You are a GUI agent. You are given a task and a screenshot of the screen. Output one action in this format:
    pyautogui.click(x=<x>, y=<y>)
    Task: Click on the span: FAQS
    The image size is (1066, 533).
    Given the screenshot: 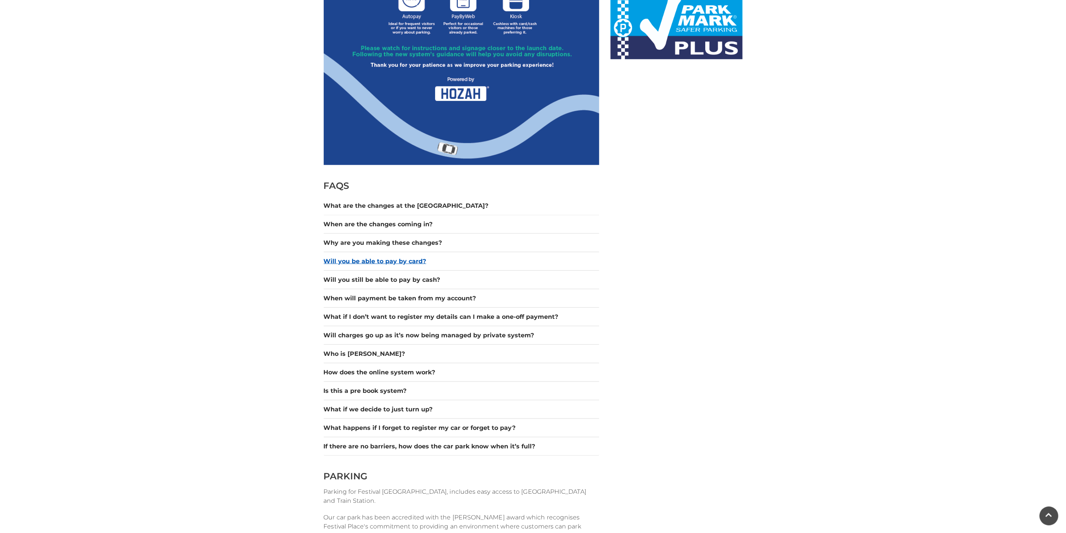 What is the action you would take?
    pyautogui.click(x=337, y=185)
    